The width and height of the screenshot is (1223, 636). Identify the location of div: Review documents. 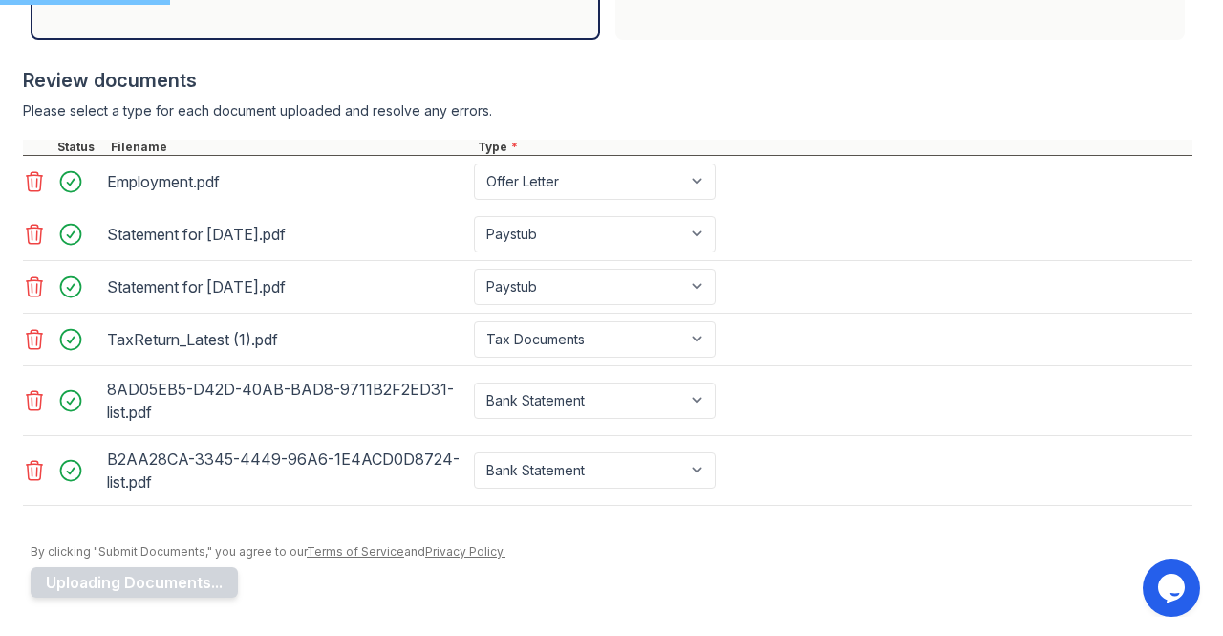
(608, 80).